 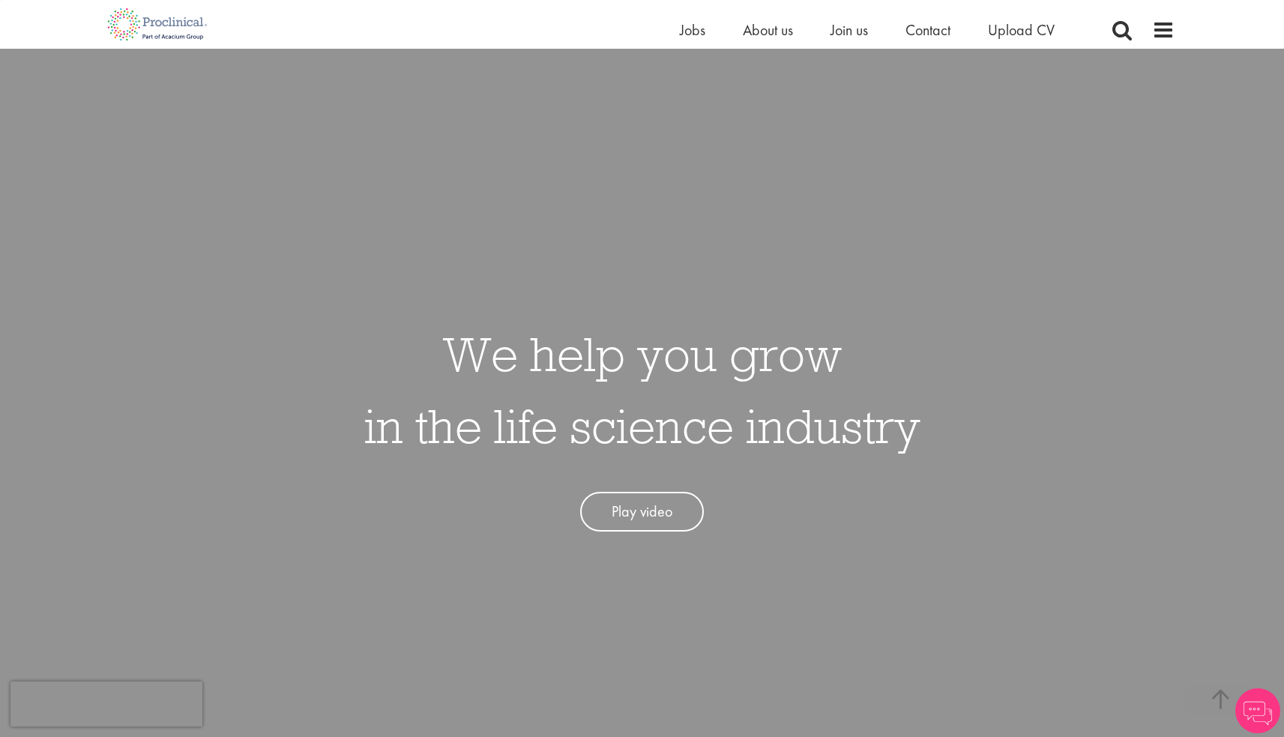 I want to click on a: About us, so click(x=768, y=30).